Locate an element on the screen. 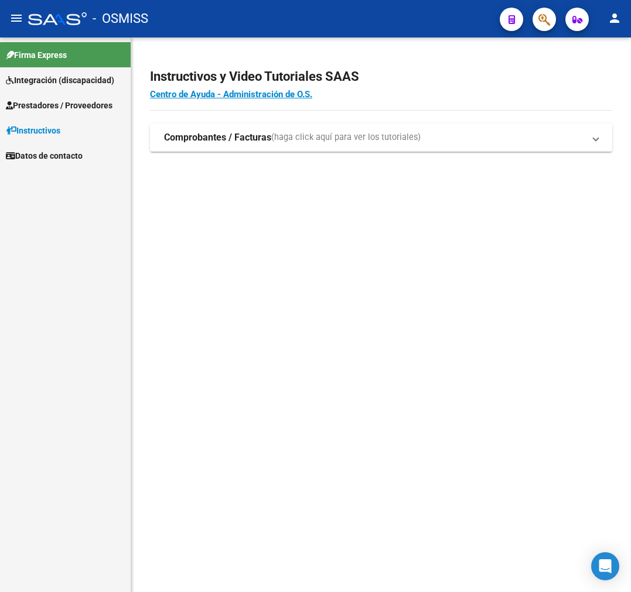  div: Open Intercom Messenger is located at coordinates (605, 567).